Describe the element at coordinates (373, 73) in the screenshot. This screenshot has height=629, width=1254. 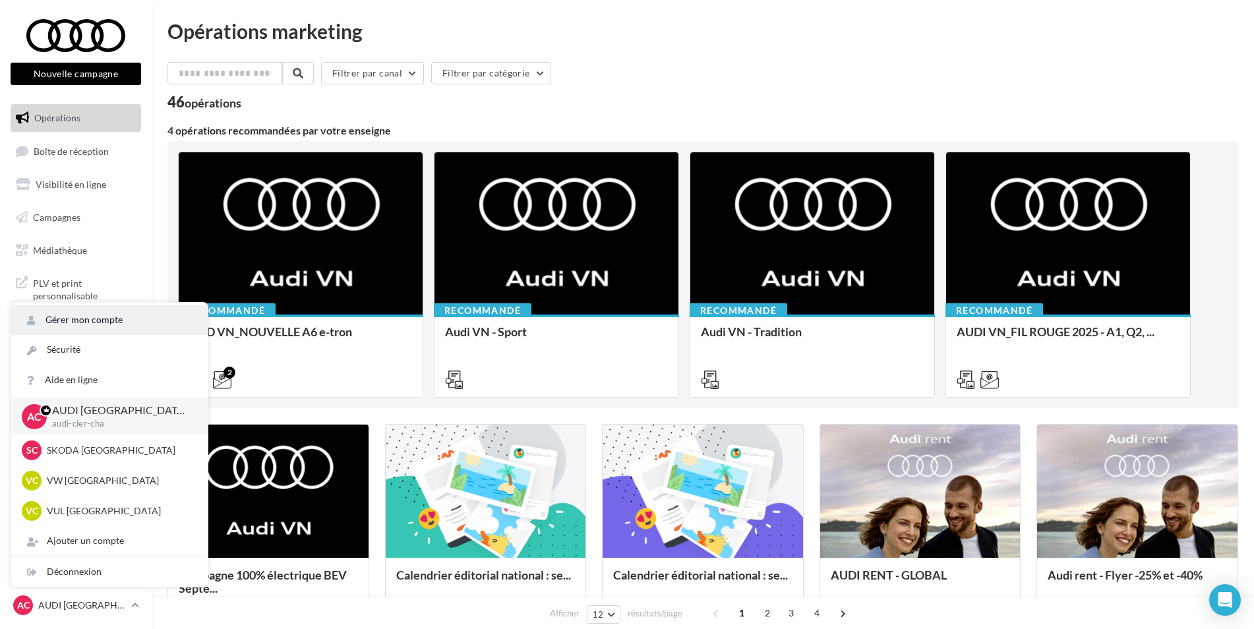
I see `button: Filtrer par canal` at that location.